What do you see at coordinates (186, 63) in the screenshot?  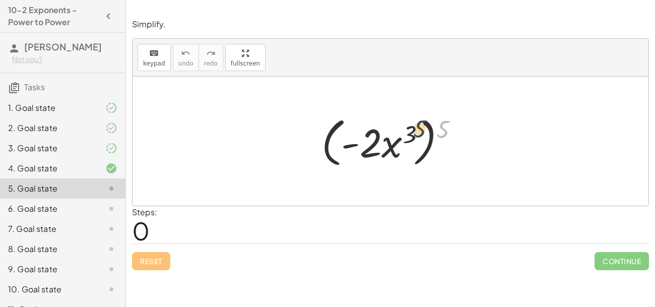 I see `span: undo` at bounding box center [186, 63].